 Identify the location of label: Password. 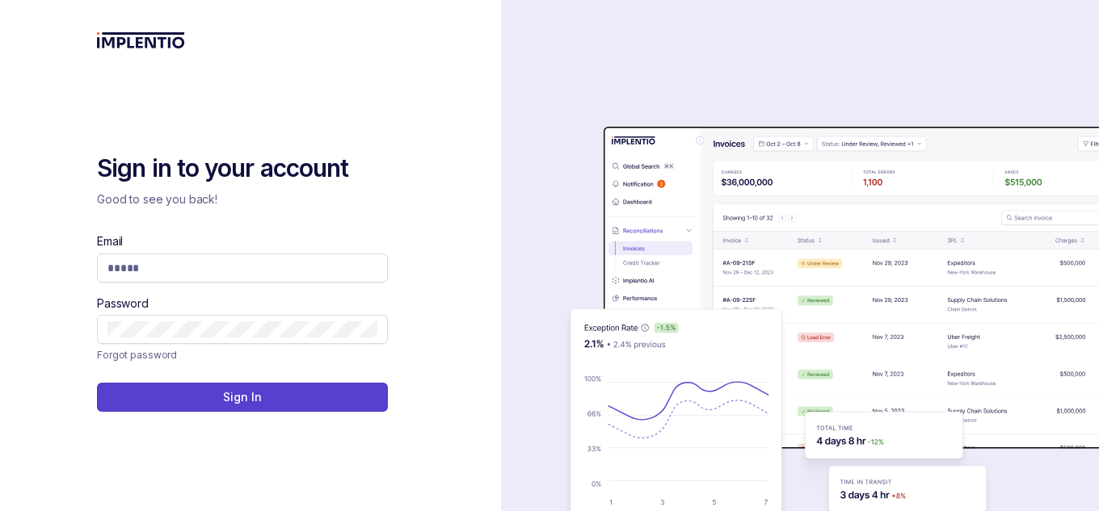
(123, 304).